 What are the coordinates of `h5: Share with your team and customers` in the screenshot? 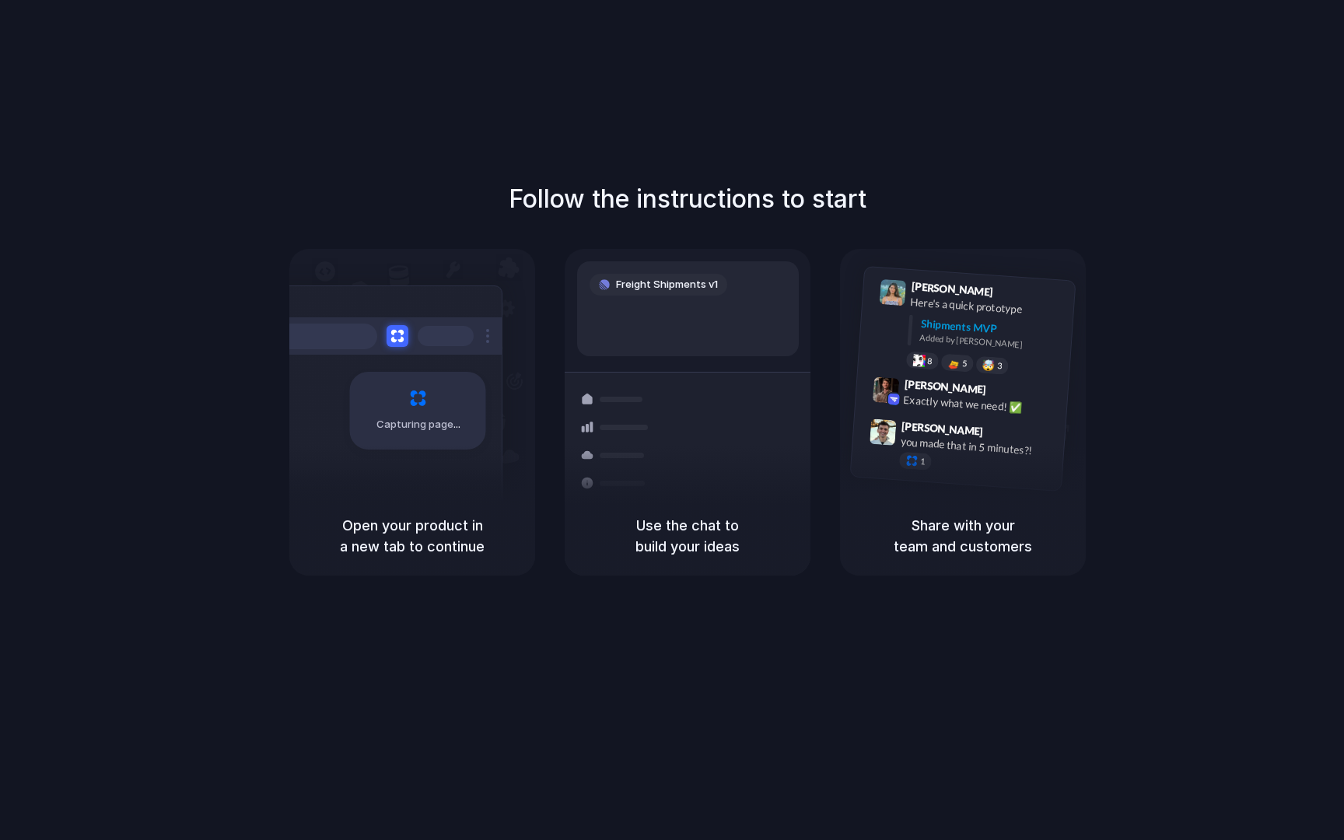 It's located at (963, 536).